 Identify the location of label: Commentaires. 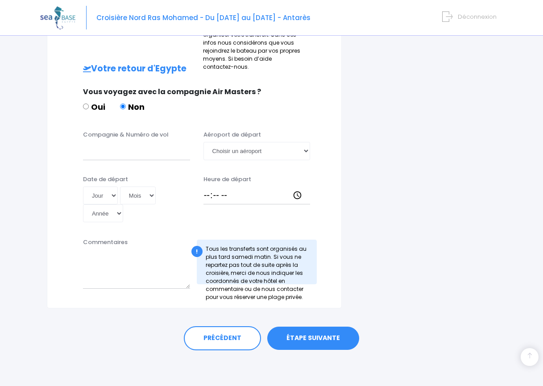
(105, 242).